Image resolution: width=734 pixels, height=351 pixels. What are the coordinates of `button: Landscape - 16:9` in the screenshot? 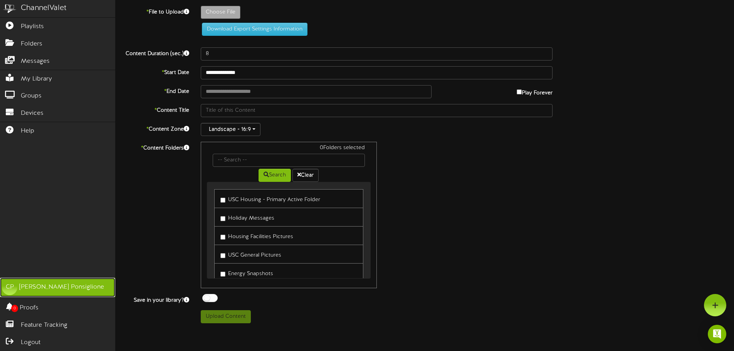 It's located at (230, 129).